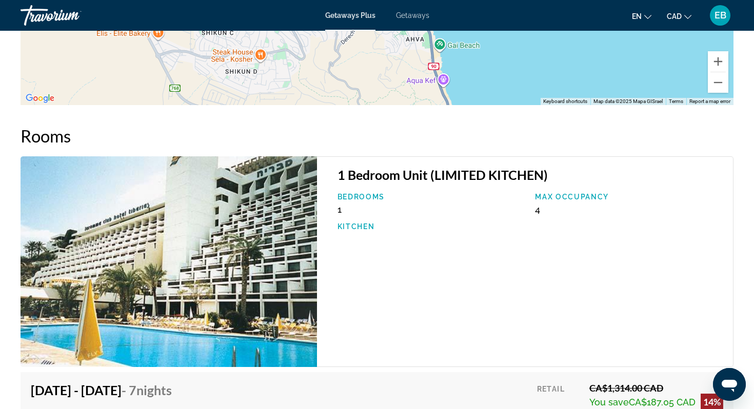 The image size is (754, 409). What do you see at coordinates (674, 16) in the screenshot?
I see `span: CAD` at bounding box center [674, 16].